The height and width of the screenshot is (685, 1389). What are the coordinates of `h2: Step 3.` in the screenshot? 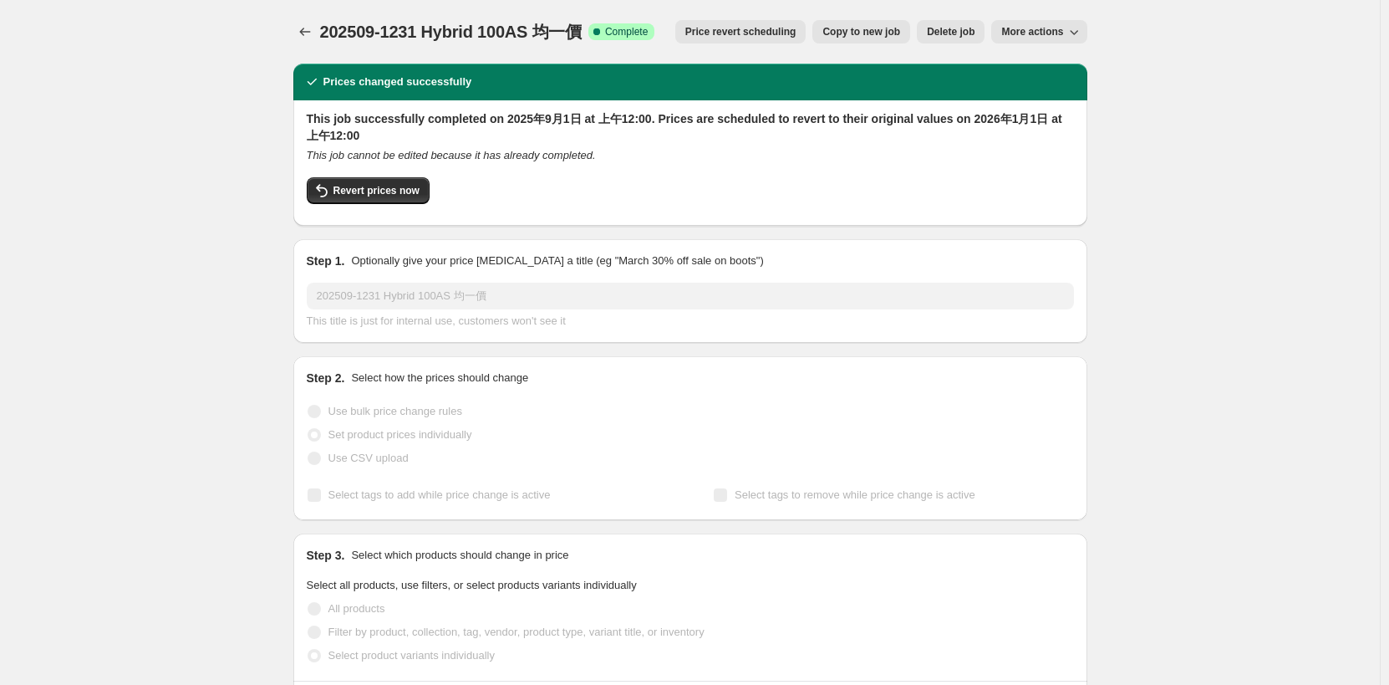 It's located at (326, 555).